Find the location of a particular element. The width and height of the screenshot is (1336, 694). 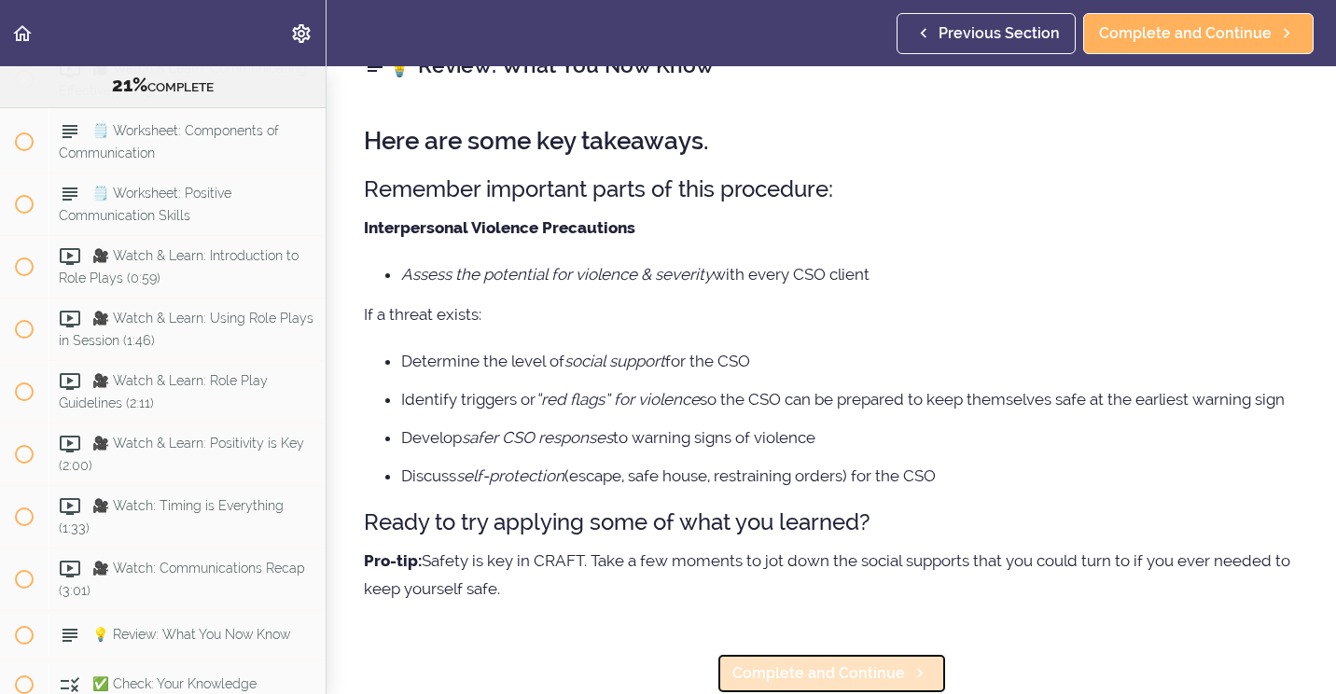

span: 🎥 Watch & Learn: Using Role Plays in Session (1:46) is located at coordinates (186, 328).